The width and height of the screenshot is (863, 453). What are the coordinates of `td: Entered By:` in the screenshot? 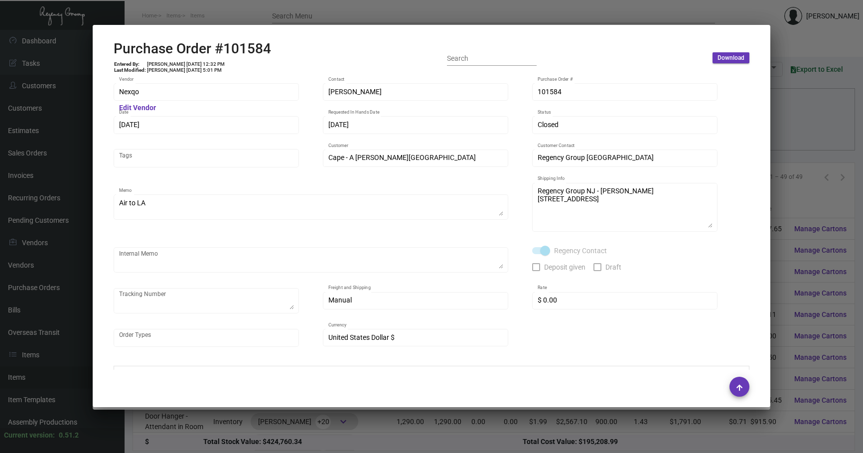 It's located at (130, 64).